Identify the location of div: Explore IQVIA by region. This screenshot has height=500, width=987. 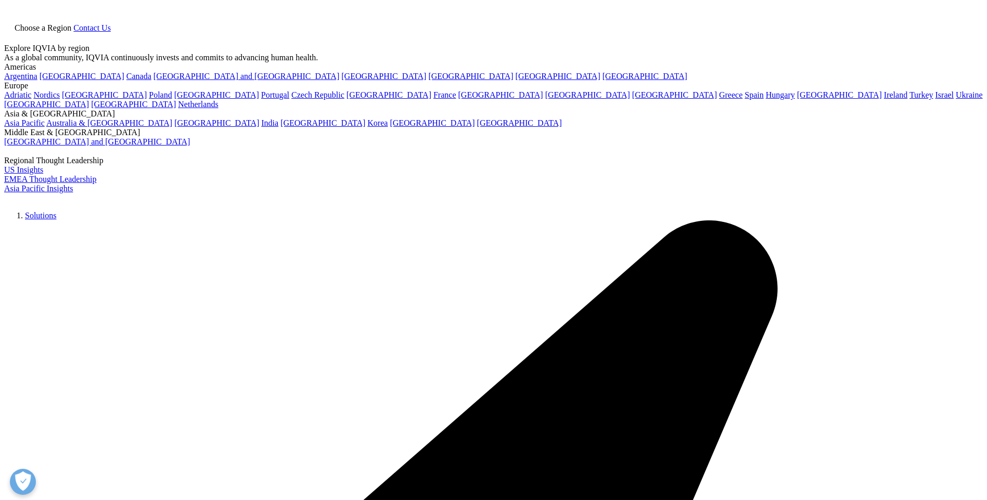
(493, 48).